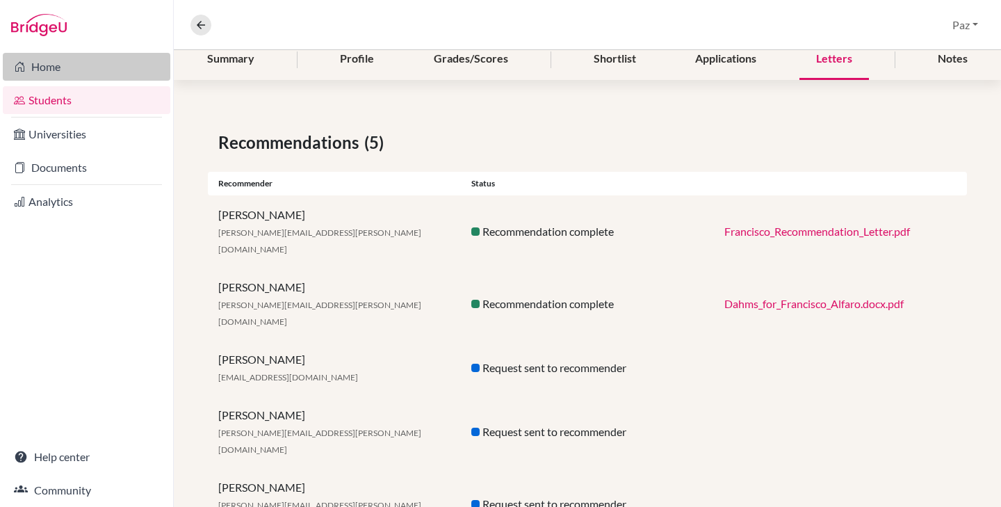 Image resolution: width=1001 pixels, height=507 pixels. Describe the element at coordinates (817, 231) in the screenshot. I see `a: Francisco_Recommendation_Letter.pdf` at that location.